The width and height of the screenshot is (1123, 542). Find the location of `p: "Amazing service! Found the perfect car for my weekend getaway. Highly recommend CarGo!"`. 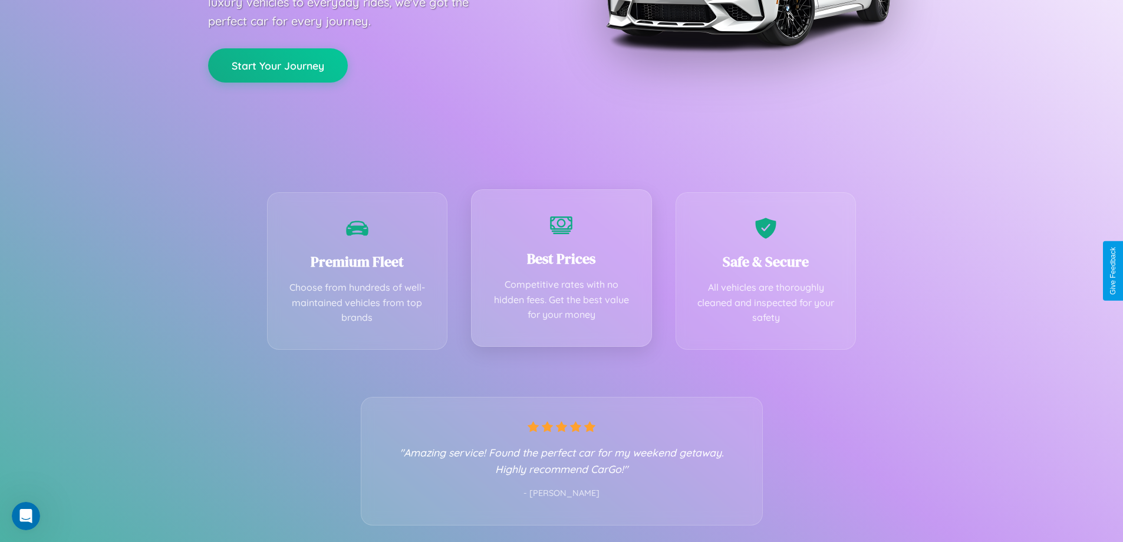

p: "Amazing service! Found the perfect car for my weekend getaway. Highly recommend CarGo!" is located at coordinates (562, 460).